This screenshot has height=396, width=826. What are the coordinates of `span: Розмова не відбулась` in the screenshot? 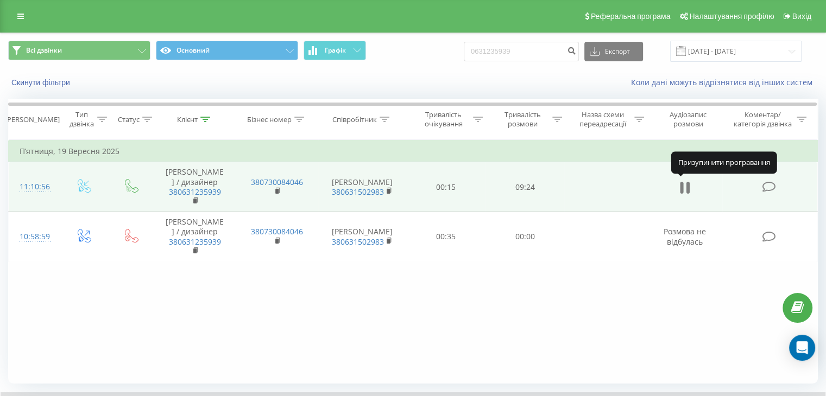 It's located at (685, 236).